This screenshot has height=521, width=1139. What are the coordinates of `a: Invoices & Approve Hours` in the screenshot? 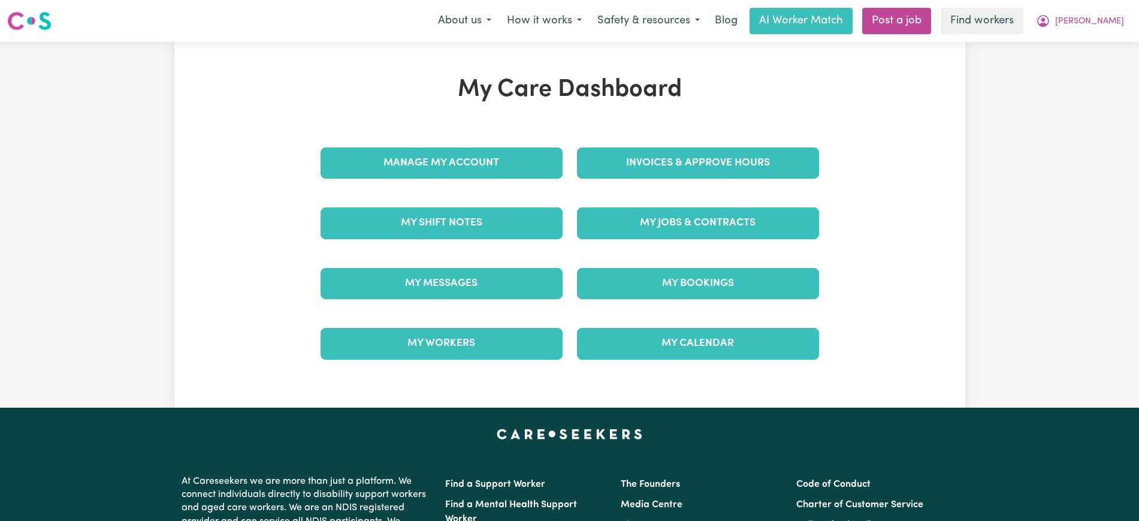 It's located at (698, 163).